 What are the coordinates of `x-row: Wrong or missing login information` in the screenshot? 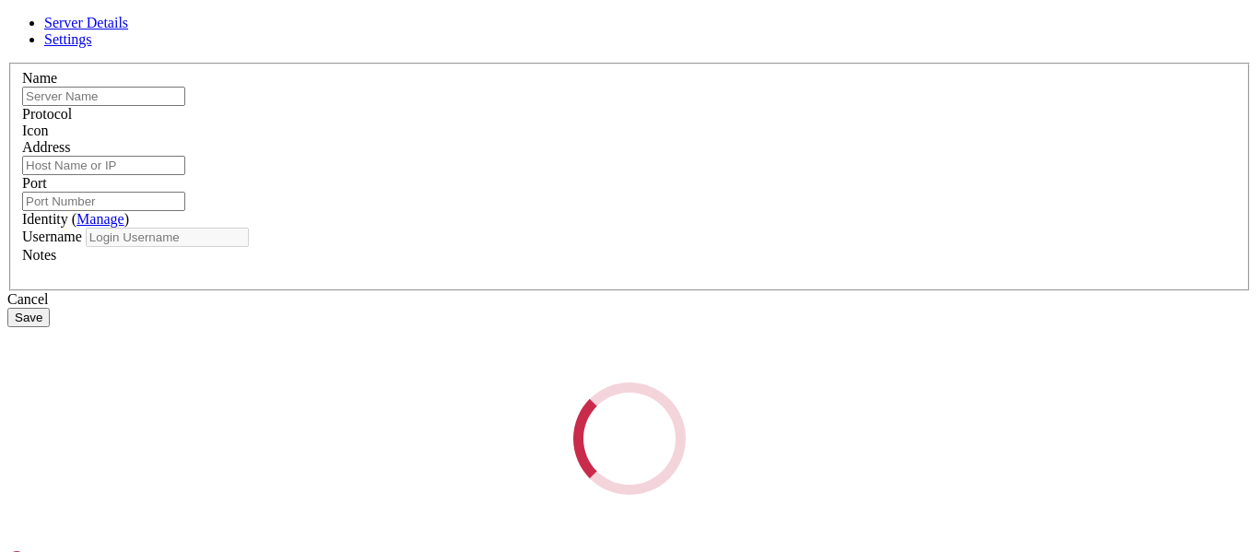 It's located at (512, 16).